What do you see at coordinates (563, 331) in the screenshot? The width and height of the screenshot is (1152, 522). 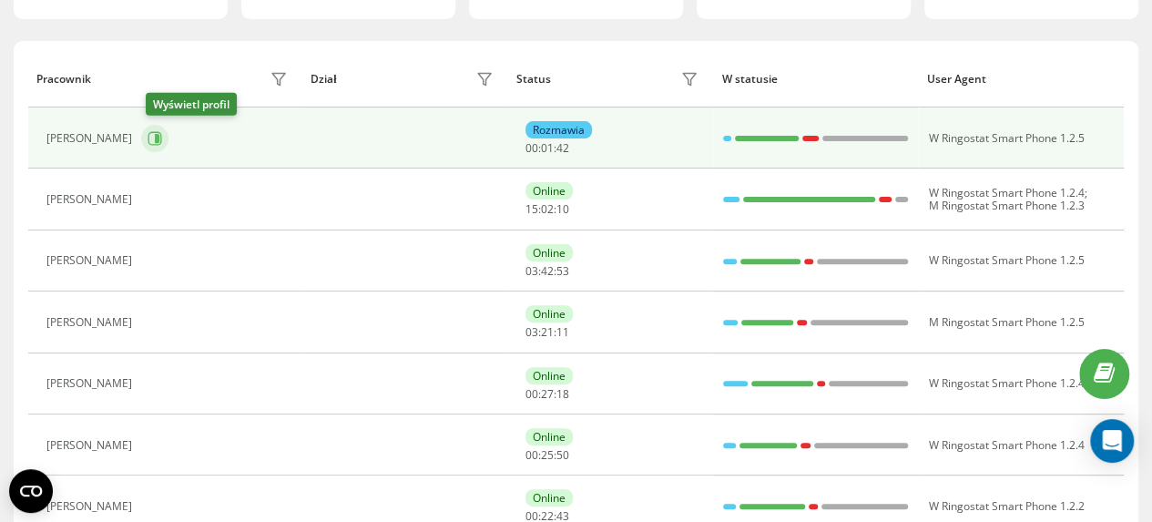 I see `span: 11` at bounding box center [563, 331].